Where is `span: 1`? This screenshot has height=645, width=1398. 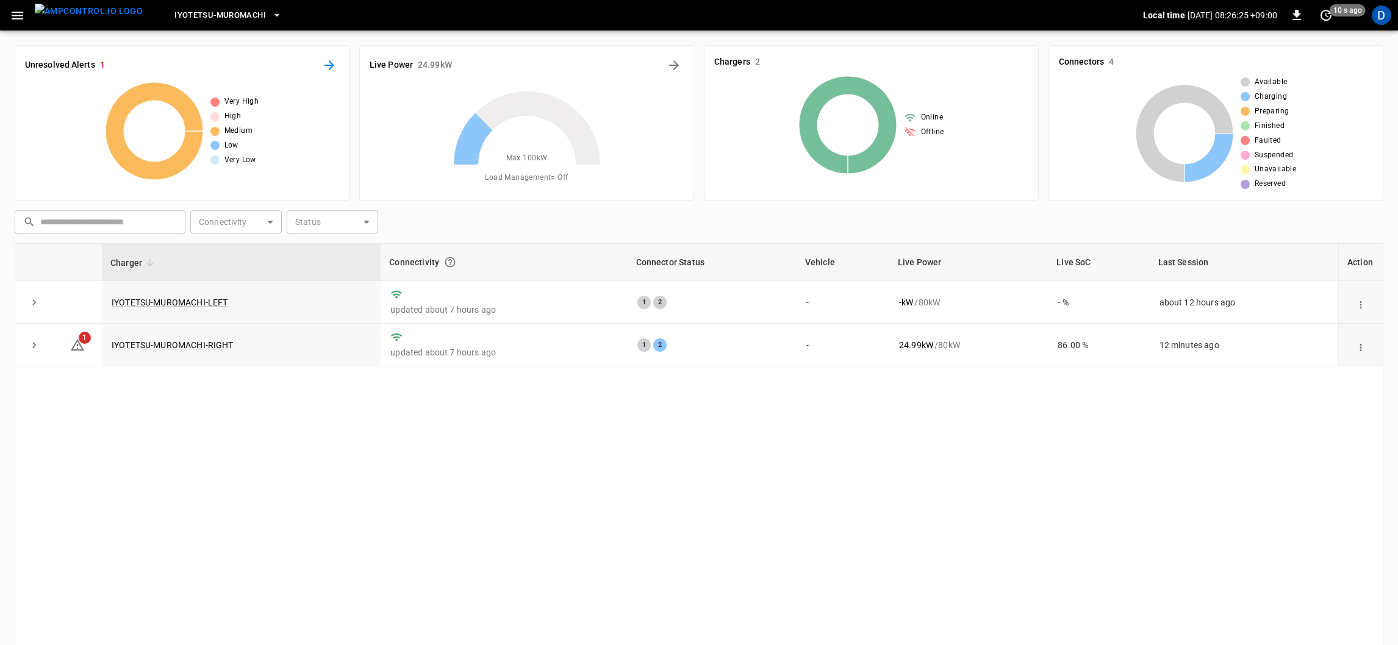 span: 1 is located at coordinates (85, 338).